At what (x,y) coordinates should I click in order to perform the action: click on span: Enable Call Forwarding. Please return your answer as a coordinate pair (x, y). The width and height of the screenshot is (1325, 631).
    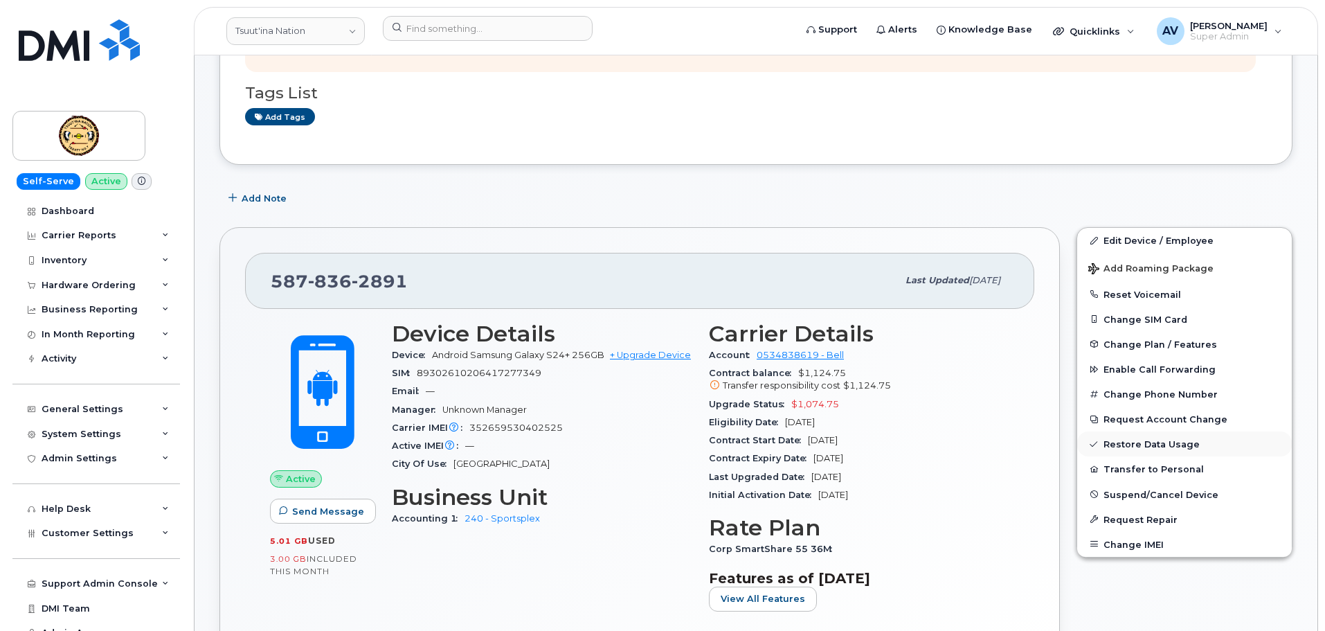
    Looking at the image, I should click on (1160, 369).